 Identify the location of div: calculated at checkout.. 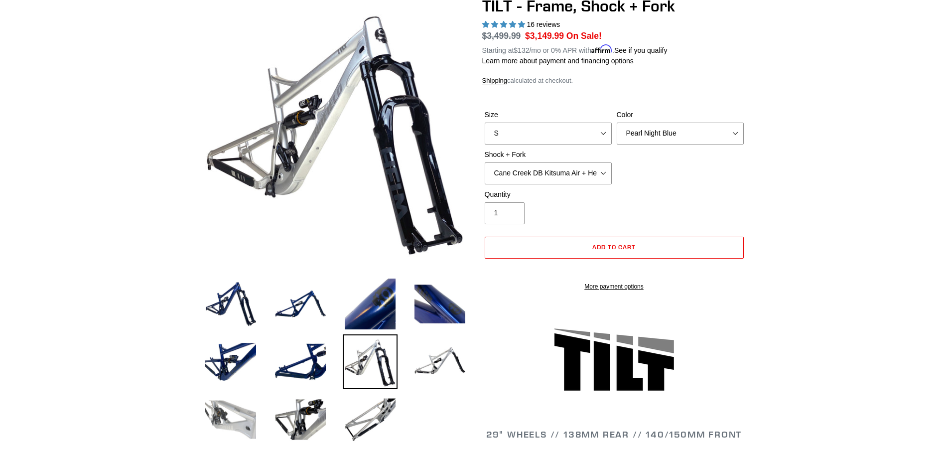
(615, 81).